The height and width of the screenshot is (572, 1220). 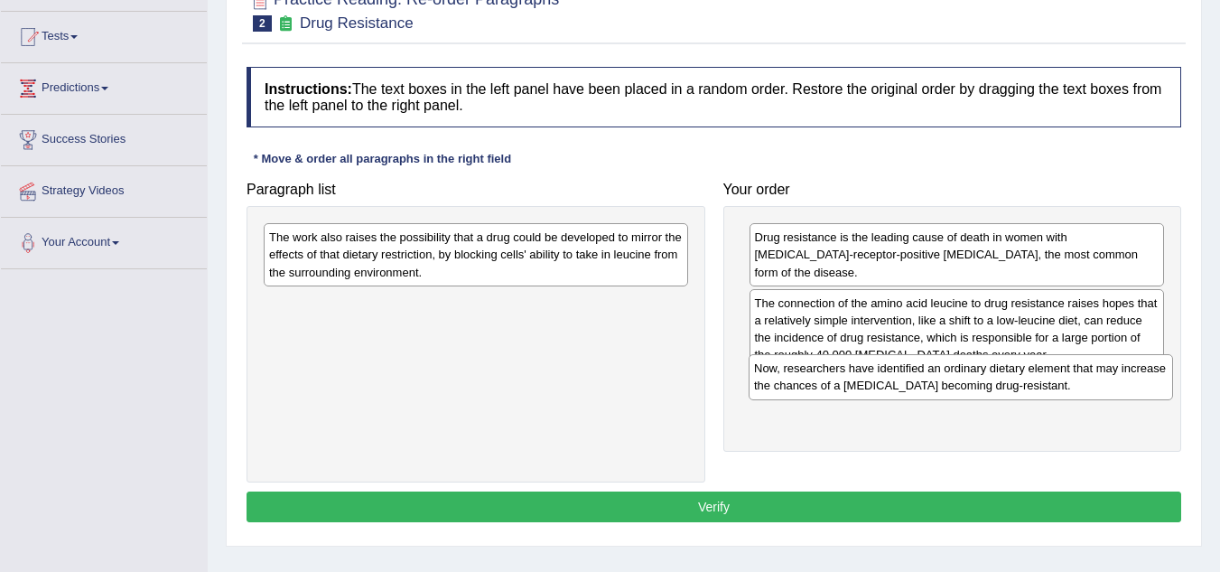 What do you see at coordinates (104, 34) in the screenshot?
I see `a: Tests` at bounding box center [104, 34].